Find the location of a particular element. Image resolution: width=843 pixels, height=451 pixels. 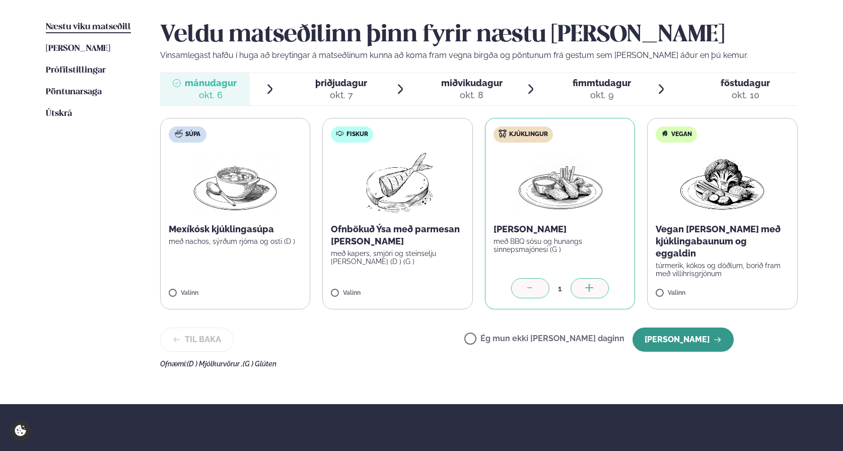

a: Pöntunarsaga is located at coordinates (74, 92).